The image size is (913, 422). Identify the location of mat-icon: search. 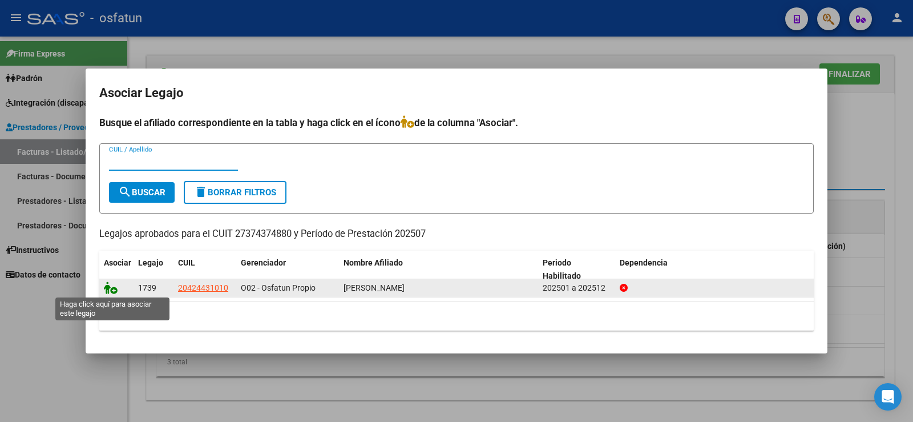
(125, 192).